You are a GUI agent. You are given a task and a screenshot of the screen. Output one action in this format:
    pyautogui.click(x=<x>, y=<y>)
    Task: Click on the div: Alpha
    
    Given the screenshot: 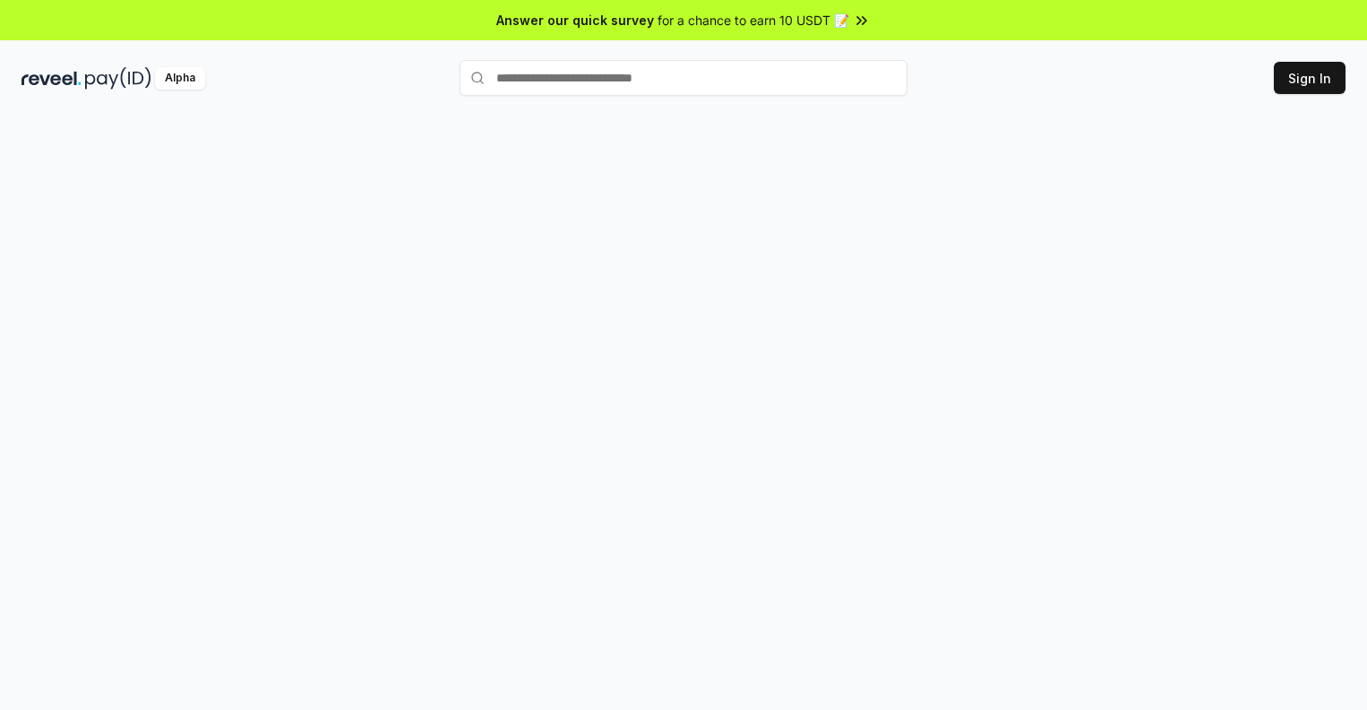 What is the action you would take?
    pyautogui.click(x=180, y=78)
    